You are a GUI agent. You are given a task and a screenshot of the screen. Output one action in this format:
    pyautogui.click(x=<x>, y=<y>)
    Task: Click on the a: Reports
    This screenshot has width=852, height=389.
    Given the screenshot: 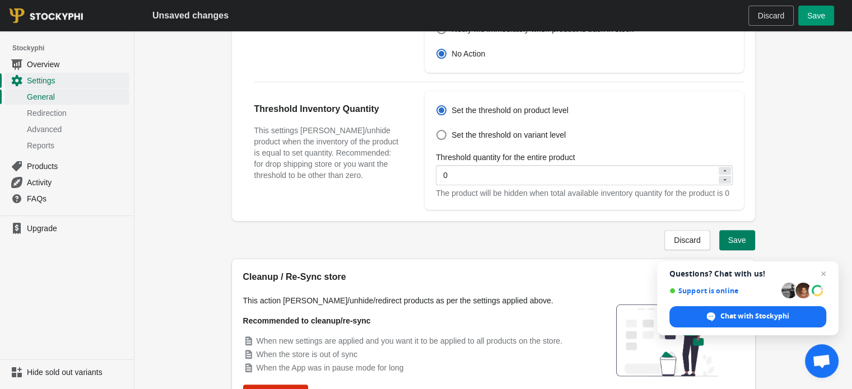 What is the action you would take?
    pyautogui.click(x=67, y=145)
    